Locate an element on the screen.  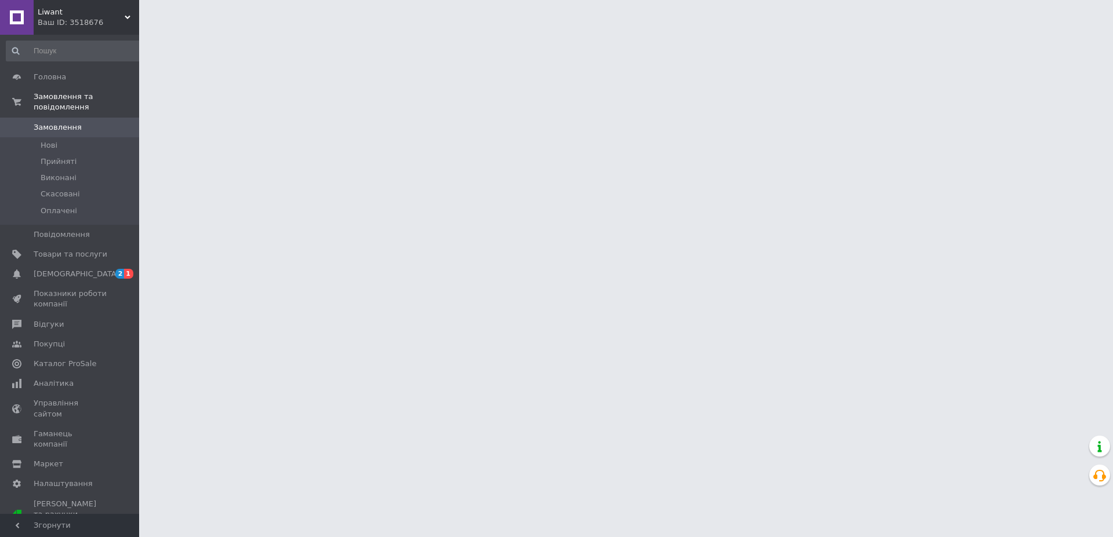
span: Налаштування is located at coordinates (63, 484).